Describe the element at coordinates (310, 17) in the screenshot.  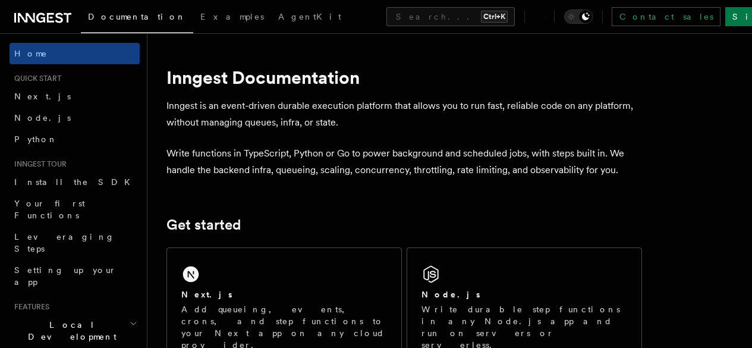
I see `span: AgentKit` at that location.